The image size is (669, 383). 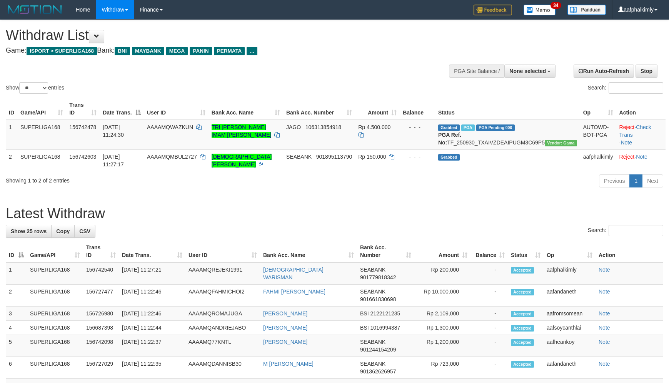 I want to click on span: ISPORT > SUPERLIGA168, so click(x=62, y=51).